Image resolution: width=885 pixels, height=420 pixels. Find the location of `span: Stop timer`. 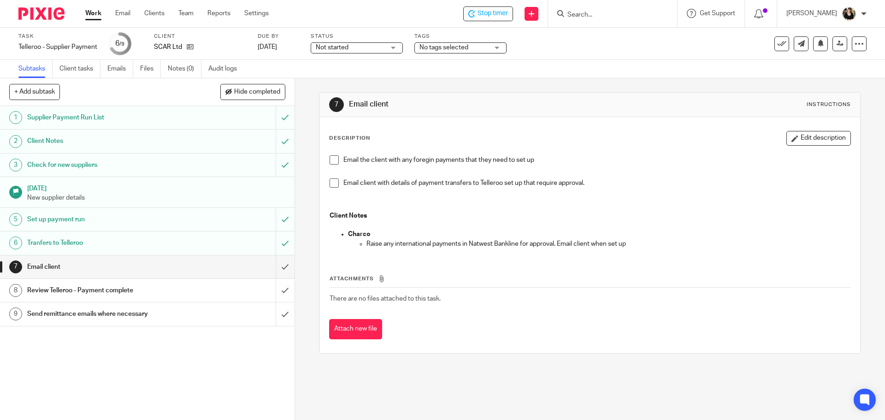

span: Stop timer is located at coordinates (493, 13).